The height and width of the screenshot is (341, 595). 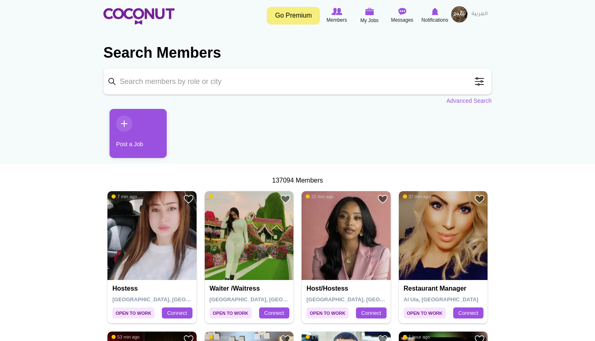 What do you see at coordinates (298, 53) in the screenshot?
I see `h2: Search Members` at bounding box center [298, 53].